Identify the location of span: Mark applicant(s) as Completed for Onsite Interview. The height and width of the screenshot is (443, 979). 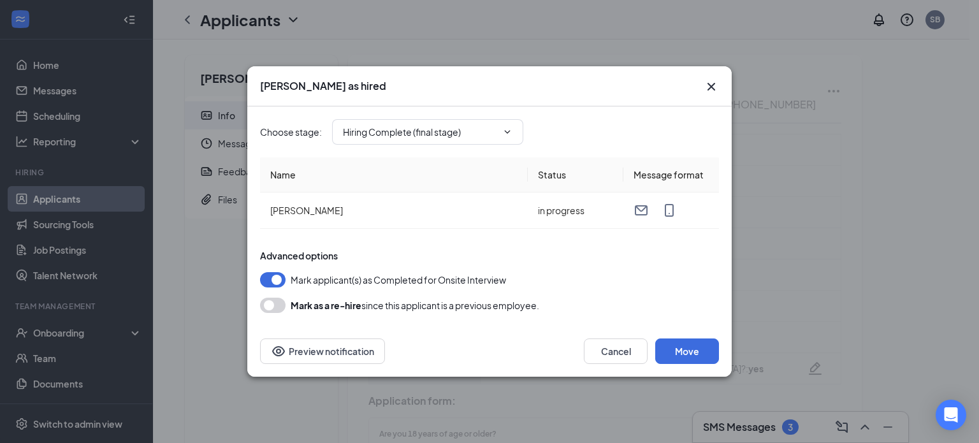
(399, 280).